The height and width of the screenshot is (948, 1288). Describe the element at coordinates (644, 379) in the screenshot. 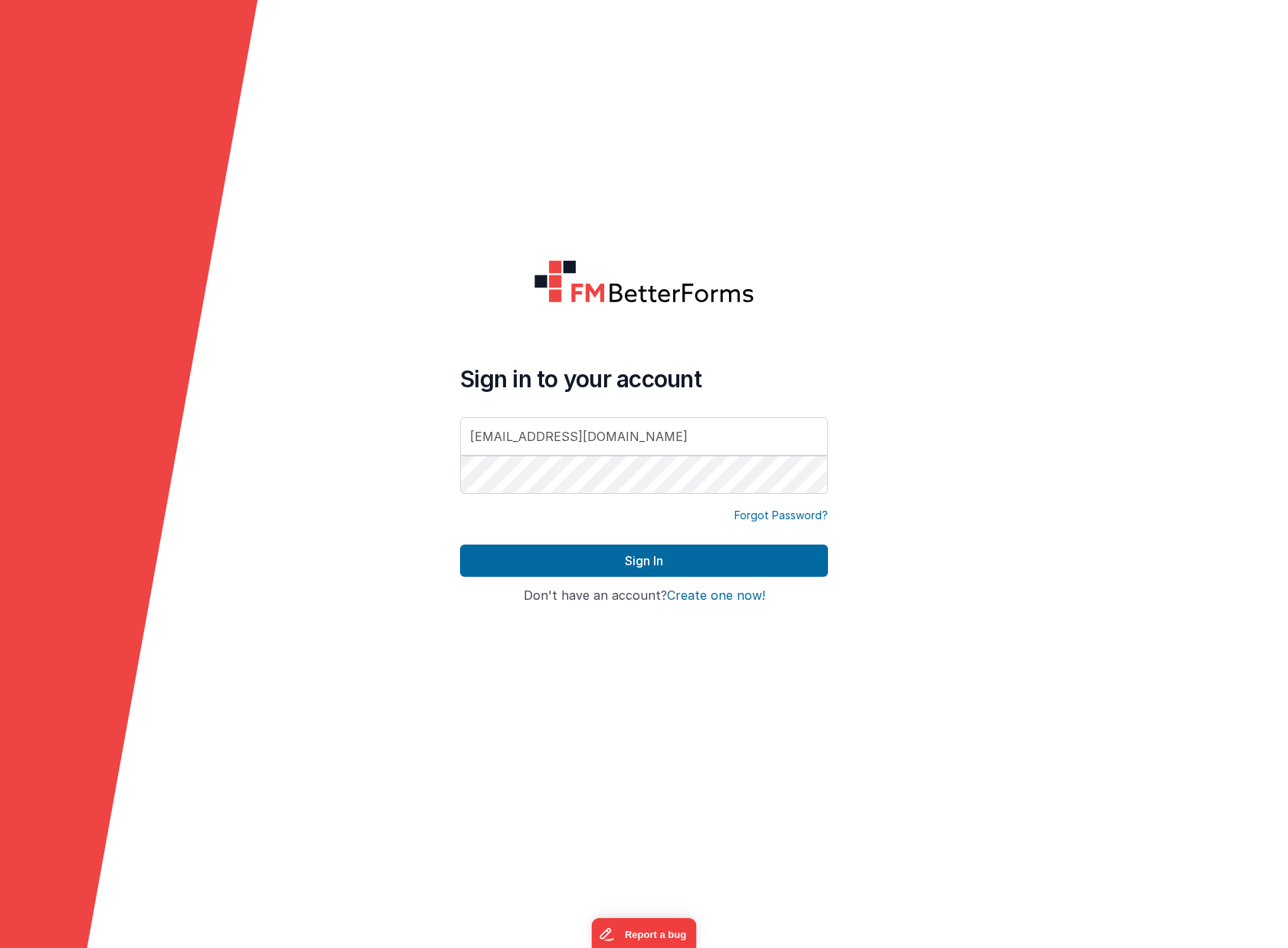

I see `h4: Sign in to your account` at that location.